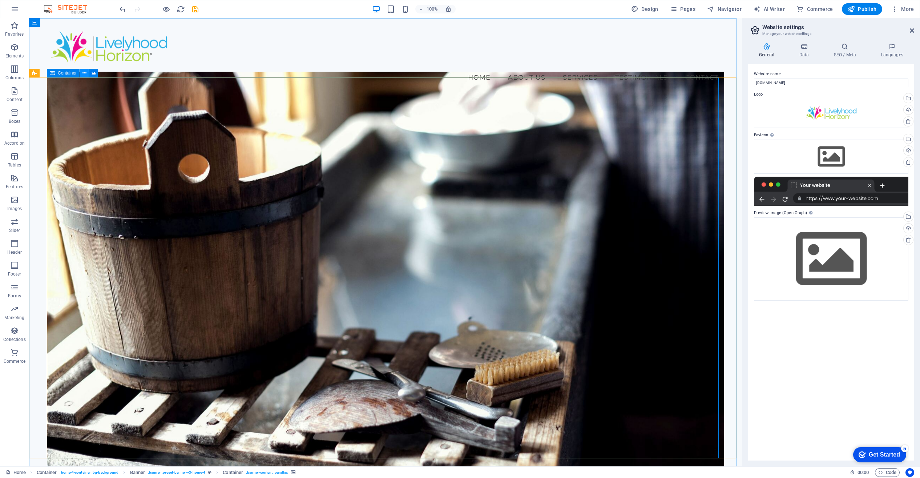 This screenshot has height=478, width=920. I want to click on div: Get Started, so click(37, 11).